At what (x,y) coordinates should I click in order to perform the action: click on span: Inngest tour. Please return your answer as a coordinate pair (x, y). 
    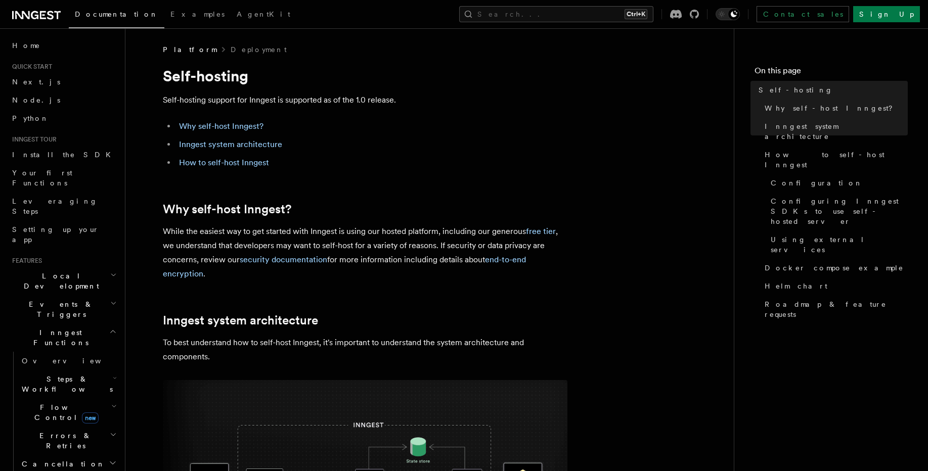
    Looking at the image, I should click on (32, 140).